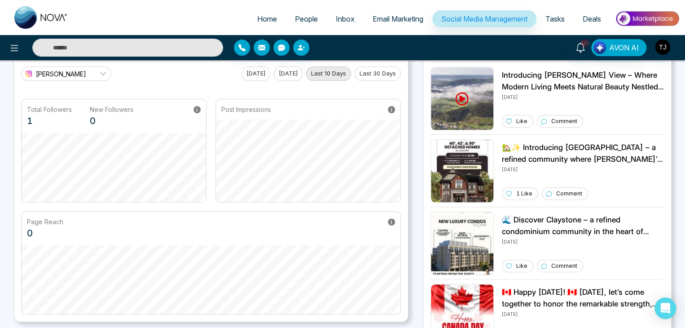 The height and width of the screenshot is (328, 685). Describe the element at coordinates (600, 48) in the screenshot. I see `img: Lead Flow` at that location.